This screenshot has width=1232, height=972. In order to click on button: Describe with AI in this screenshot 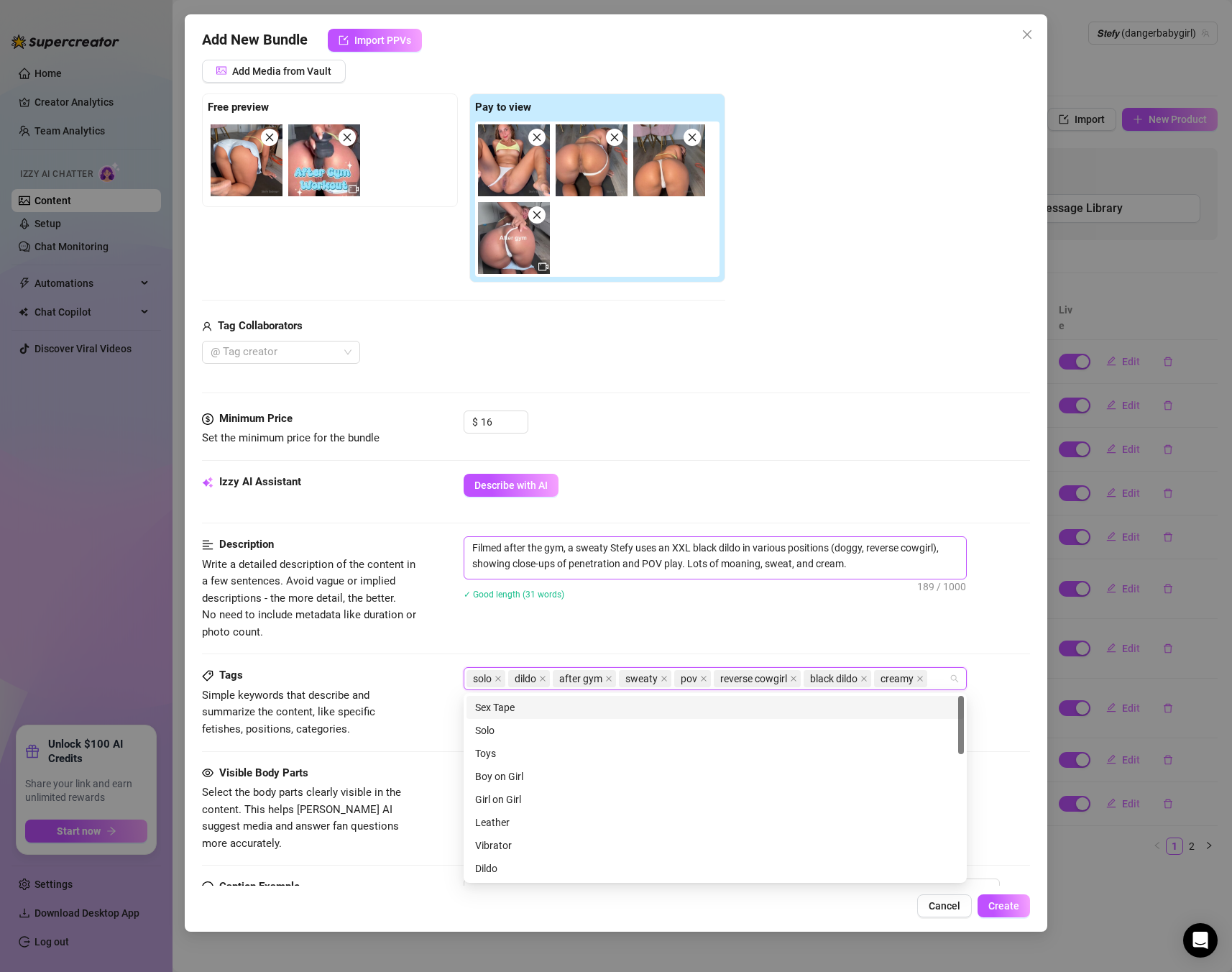, I will do `click(511, 486)`.